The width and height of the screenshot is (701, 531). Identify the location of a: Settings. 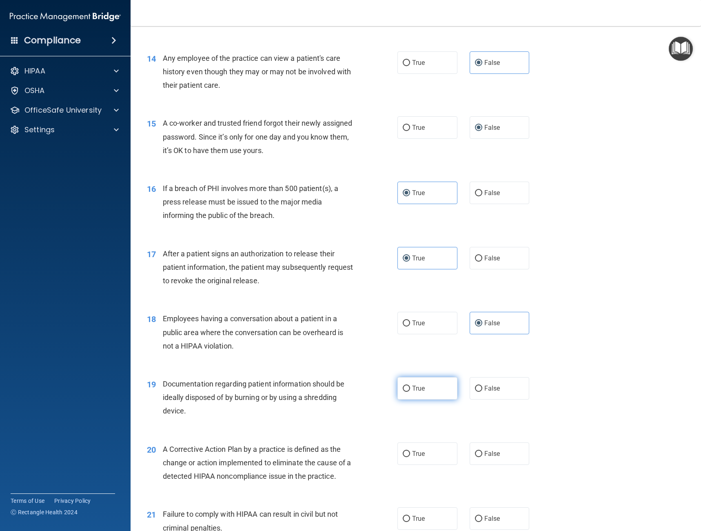
(64, 130).